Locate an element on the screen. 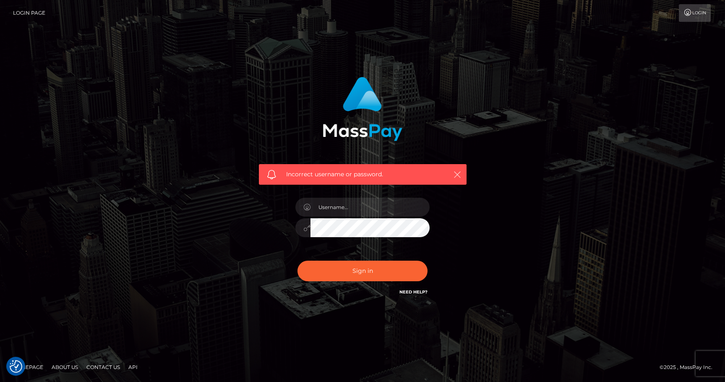  span: Incorrect username or password. is located at coordinates (363, 174).